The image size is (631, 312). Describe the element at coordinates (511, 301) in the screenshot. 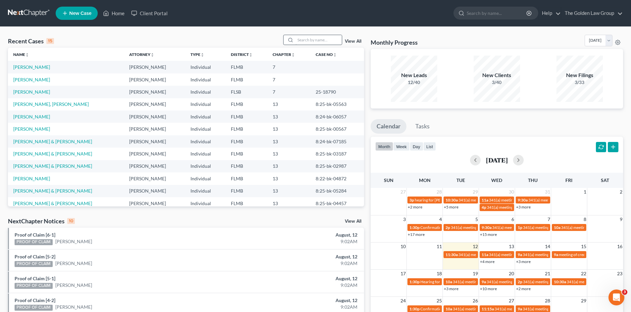

I see `span: 27` at that location.